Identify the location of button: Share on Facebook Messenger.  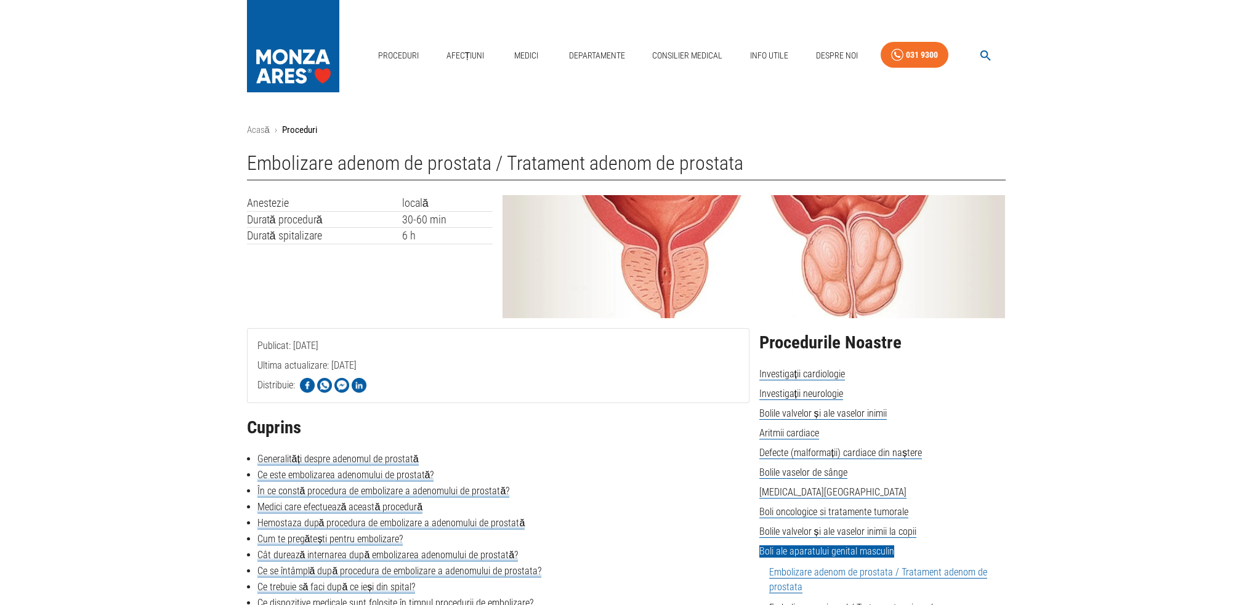
(342, 385).